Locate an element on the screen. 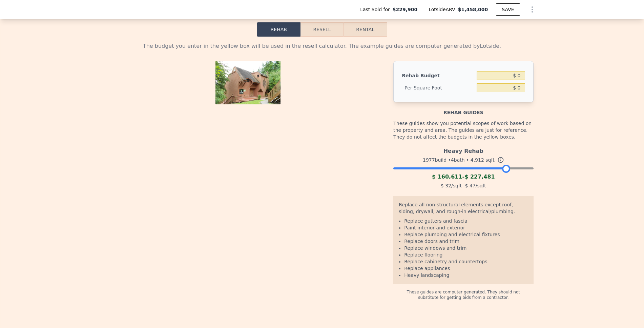 This screenshot has width=644, height=328. span: $229,900 is located at coordinates (405, 9).